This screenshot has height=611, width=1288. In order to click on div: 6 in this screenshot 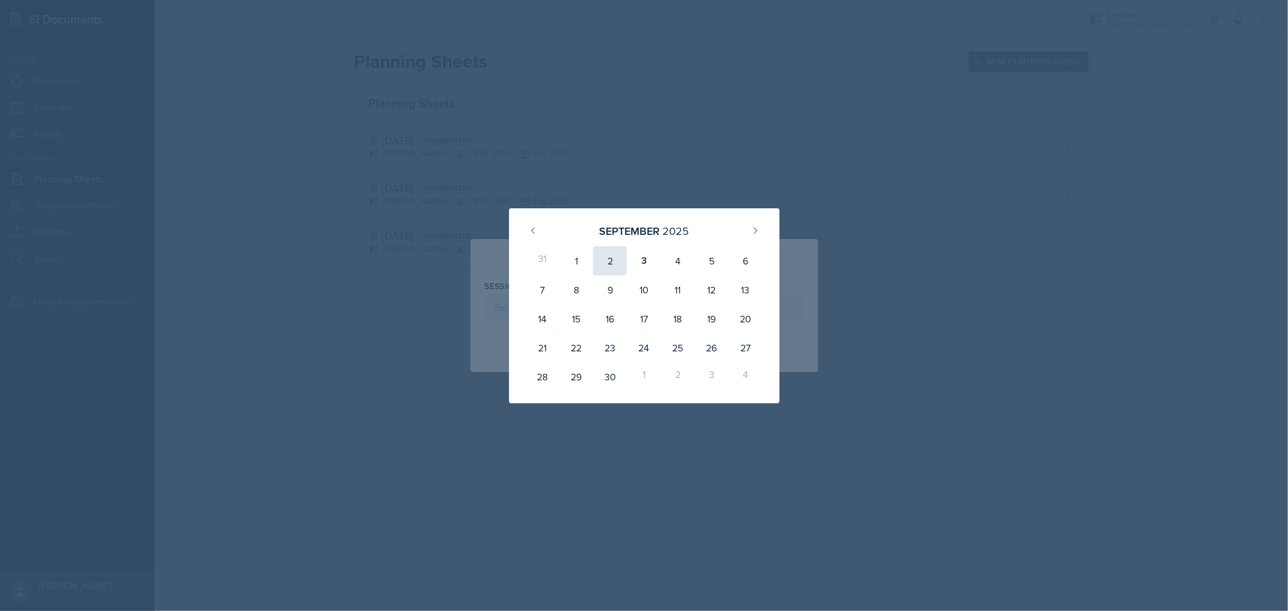, I will do `click(745, 261)`.